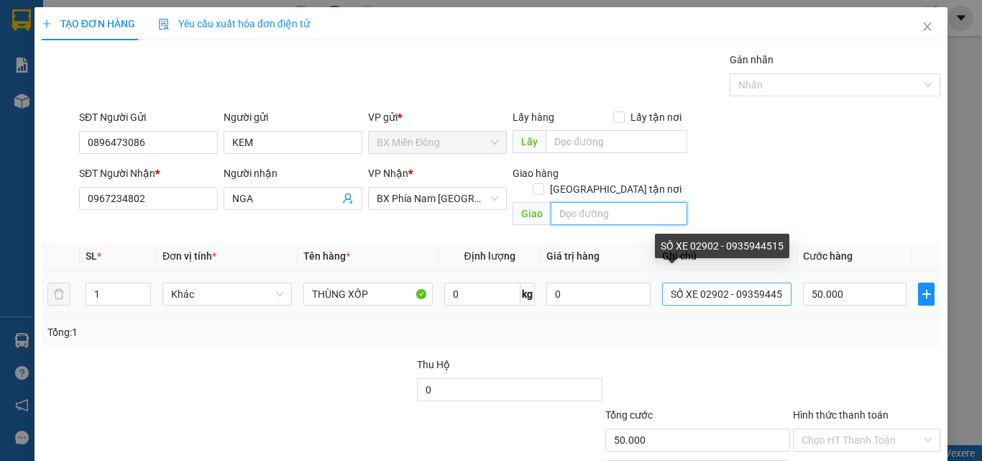  Describe the element at coordinates (536, 173) in the screenshot. I see `span: Giao hàng` at that location.